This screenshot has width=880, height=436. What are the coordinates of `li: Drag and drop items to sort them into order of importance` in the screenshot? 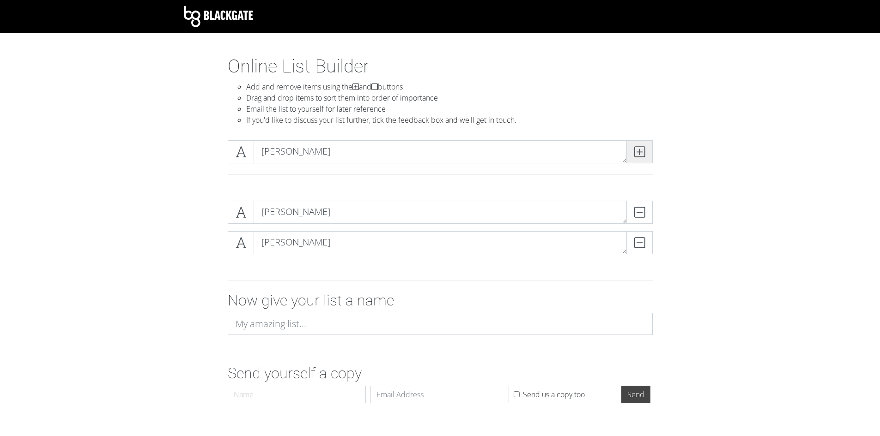 It's located at (449, 98).